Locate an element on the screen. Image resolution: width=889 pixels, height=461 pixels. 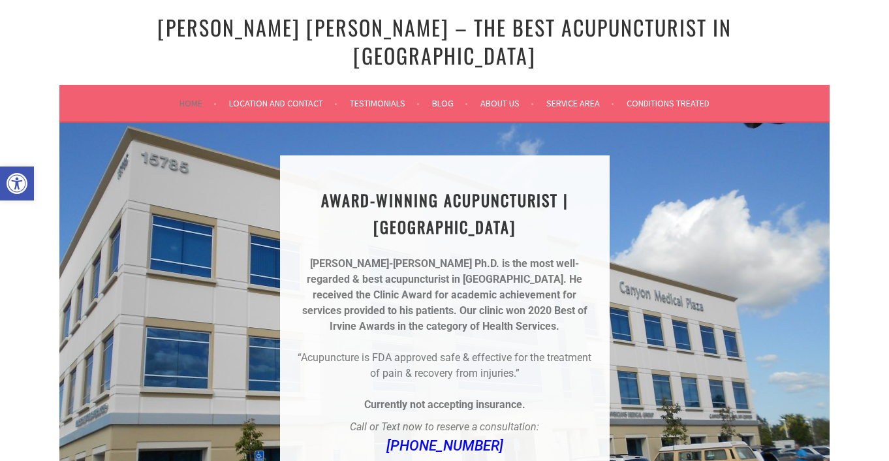
p: “Acupuncture is FDA approved safe & effective for the treatment of pain & recovery from injuries.” is located at coordinates (444, 366).